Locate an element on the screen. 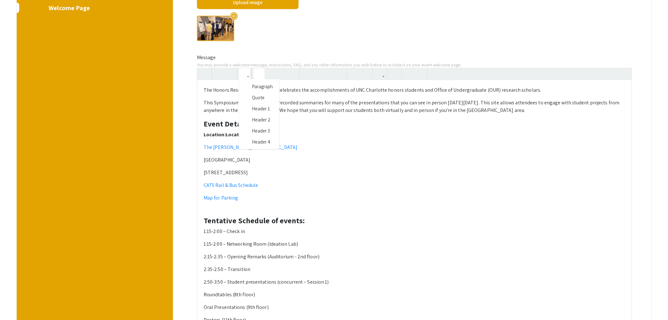 Image resolution: width=668 pixels, height=320 pixels. button: Insert Image is located at coordinates (394, 74).